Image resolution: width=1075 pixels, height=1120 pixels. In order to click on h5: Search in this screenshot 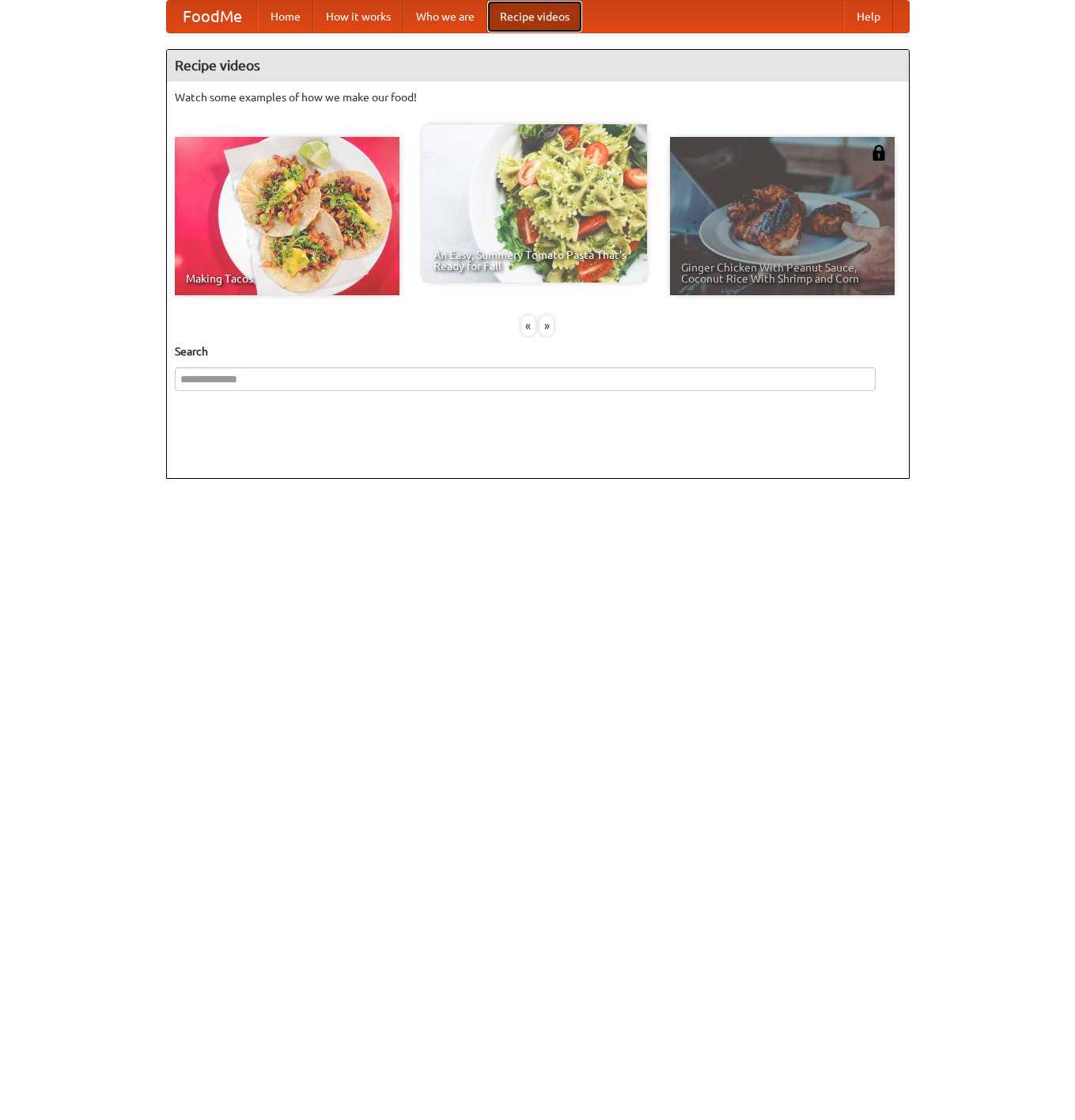, I will do `click(538, 351)`.